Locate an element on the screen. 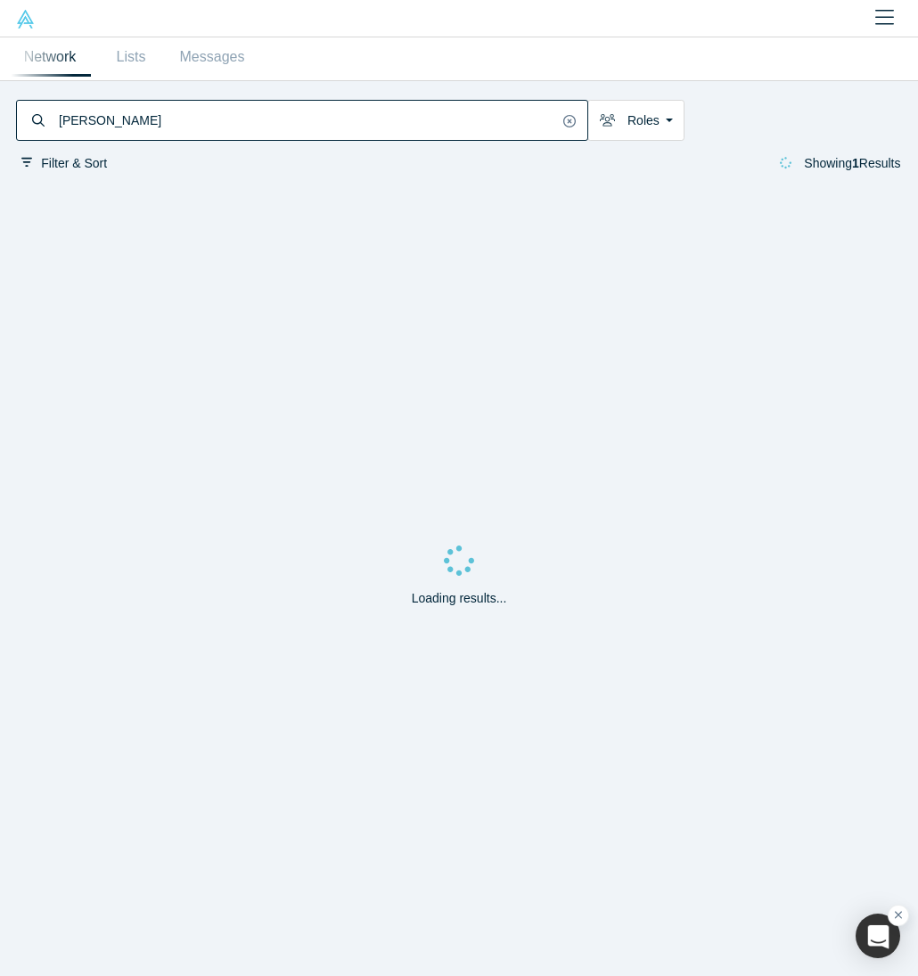 This screenshot has height=976, width=918. img: Alchemist Vault Logo is located at coordinates (25, 19).